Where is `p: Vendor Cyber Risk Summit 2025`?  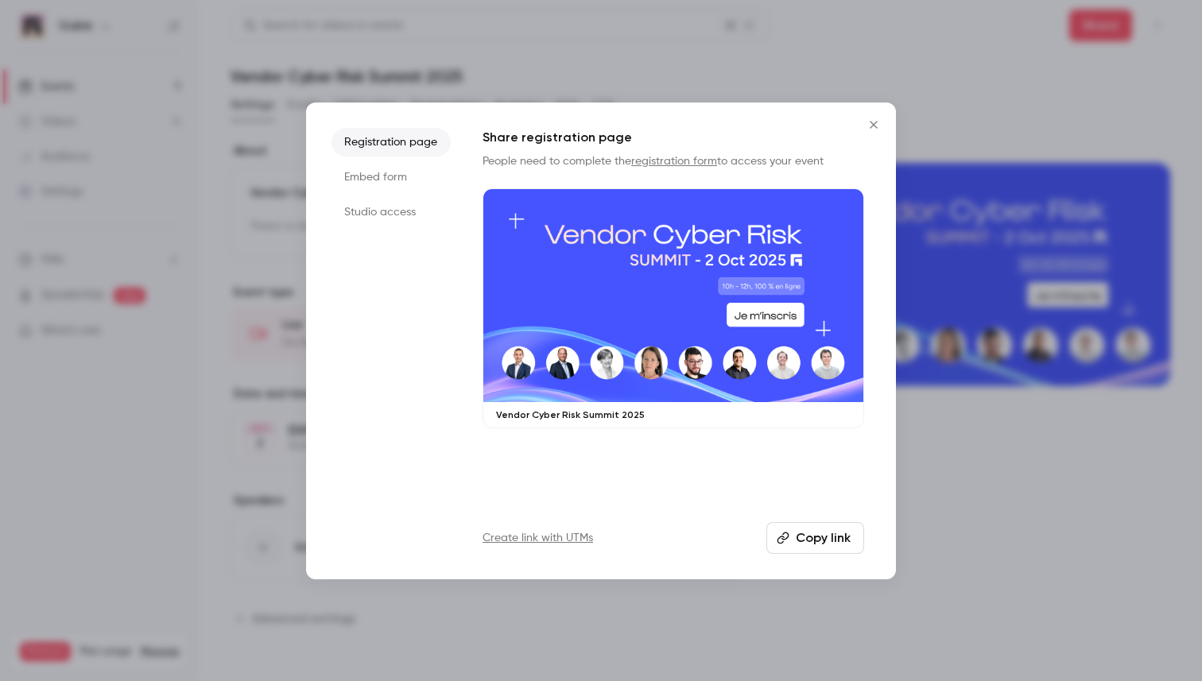
p: Vendor Cyber Risk Summit 2025 is located at coordinates (673, 415).